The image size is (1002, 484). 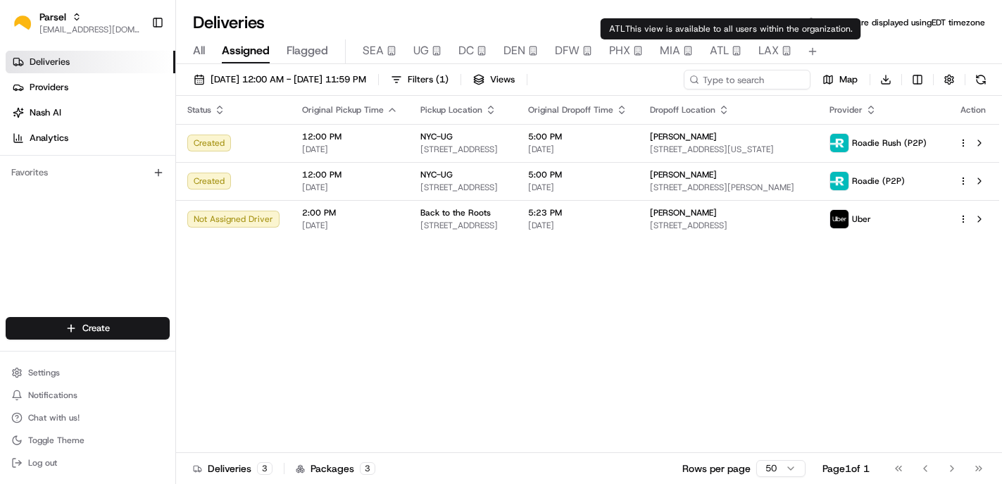 What do you see at coordinates (570, 110) in the screenshot?
I see `span: Original Dropoff Time` at bounding box center [570, 110].